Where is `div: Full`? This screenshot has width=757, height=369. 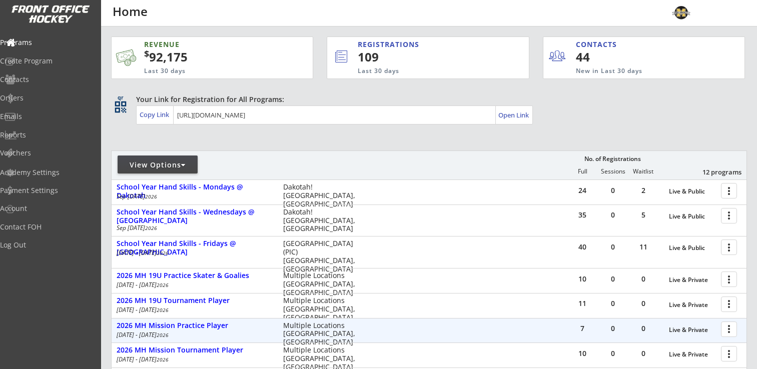
div: Full is located at coordinates (582, 172).